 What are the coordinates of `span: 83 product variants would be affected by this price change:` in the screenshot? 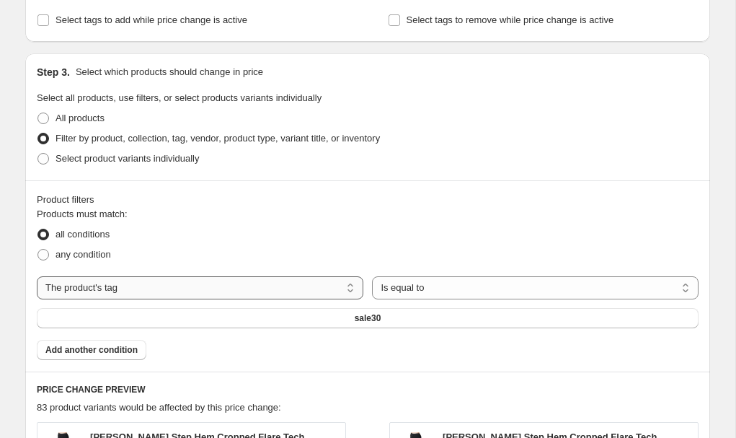 It's located at (159, 407).